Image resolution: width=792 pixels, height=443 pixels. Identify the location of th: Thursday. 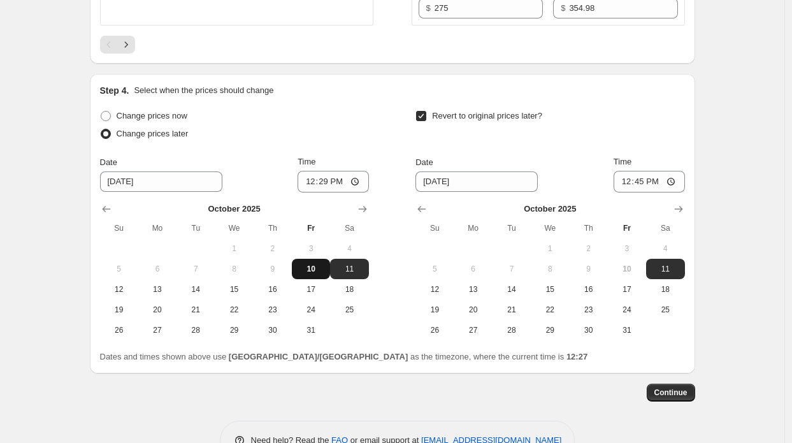
(588, 228).